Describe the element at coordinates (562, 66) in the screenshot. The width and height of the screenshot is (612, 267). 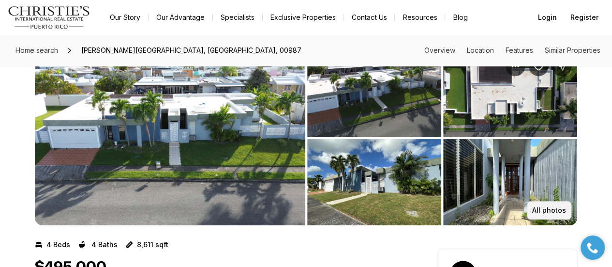
I see `button: Share Property: Calle Orquidea A9 CIUDAD JARDÍN` at that location.